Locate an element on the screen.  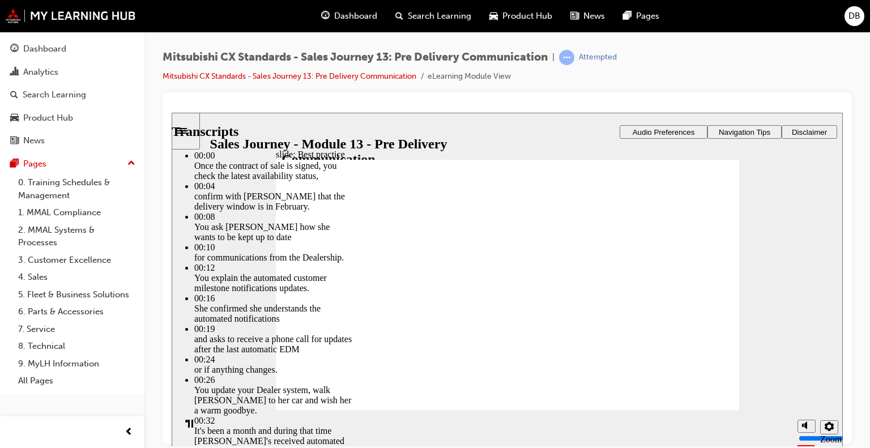
div: Dashboard is located at coordinates (45, 49).